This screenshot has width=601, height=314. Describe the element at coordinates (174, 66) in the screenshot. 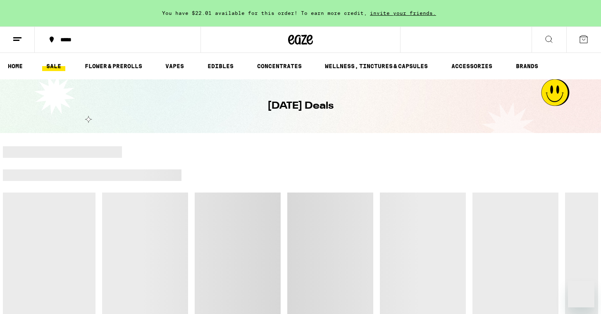

I see `a: VAPES` at that location.